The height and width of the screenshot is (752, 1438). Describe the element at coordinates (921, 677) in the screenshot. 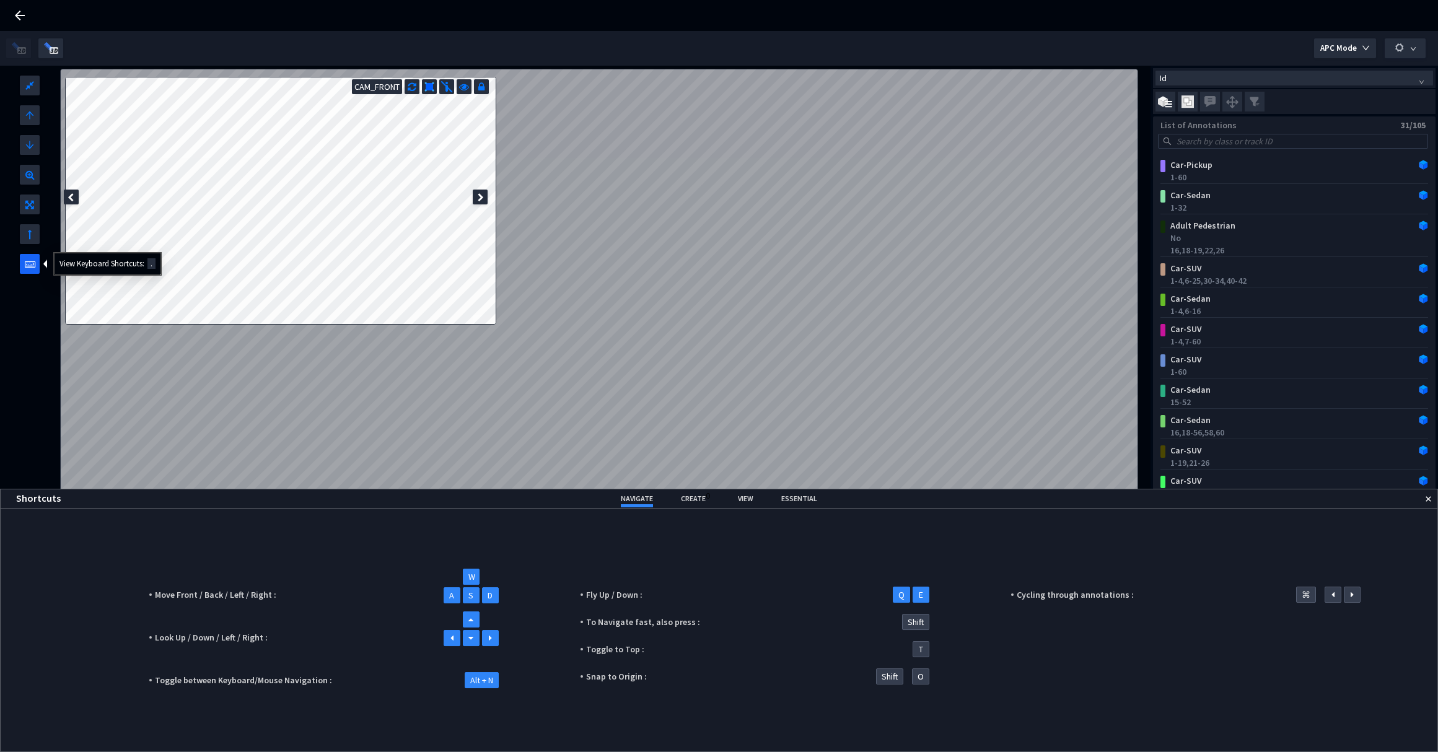

I see `span: O` at that location.